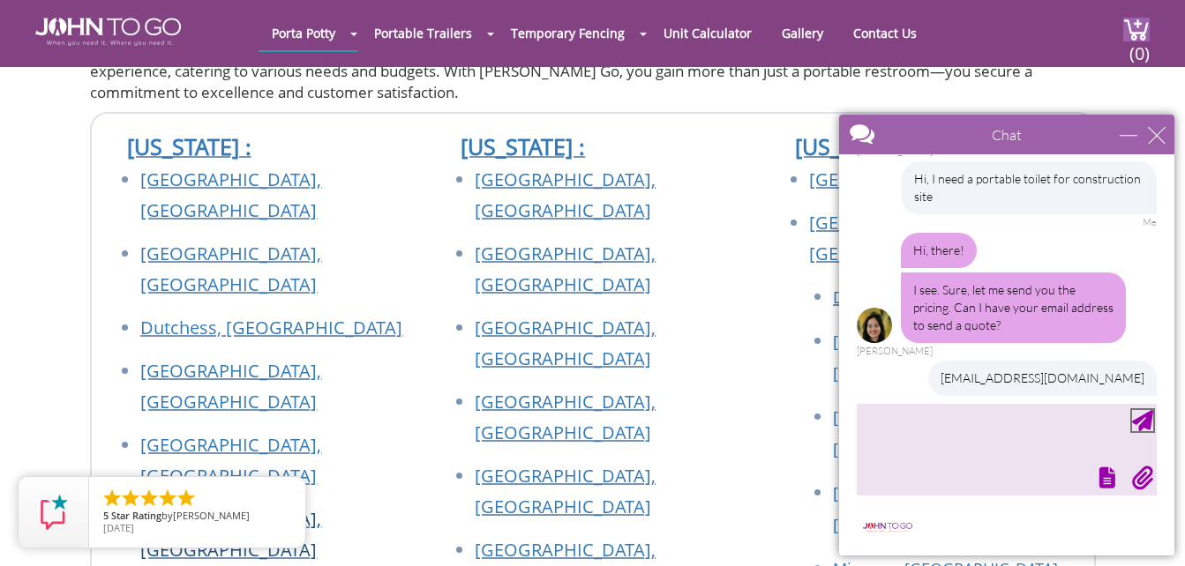 The height and width of the screenshot is (566, 1185). I want to click on img: Anne avatar image., so click(46, 221).